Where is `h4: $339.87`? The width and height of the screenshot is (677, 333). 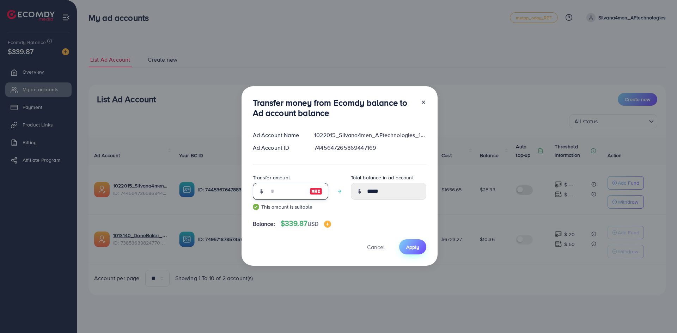 h4: $339.87 is located at coordinates (306, 223).